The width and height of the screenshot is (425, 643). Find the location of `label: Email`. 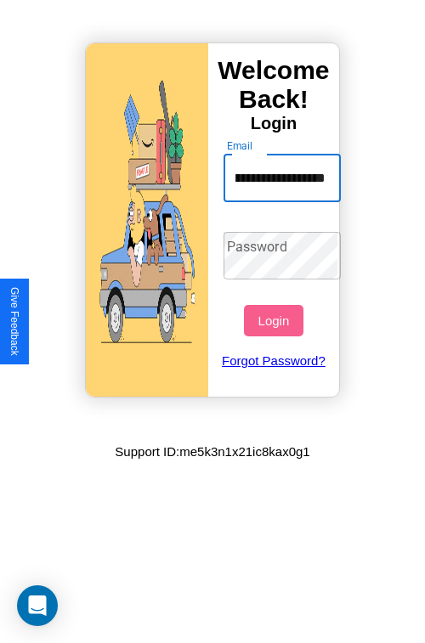

label: Email is located at coordinates (240, 145).